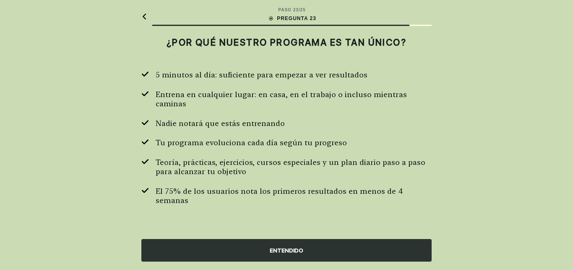 The width and height of the screenshot is (573, 270). I want to click on div: ENTENDIDO, so click(286, 251).